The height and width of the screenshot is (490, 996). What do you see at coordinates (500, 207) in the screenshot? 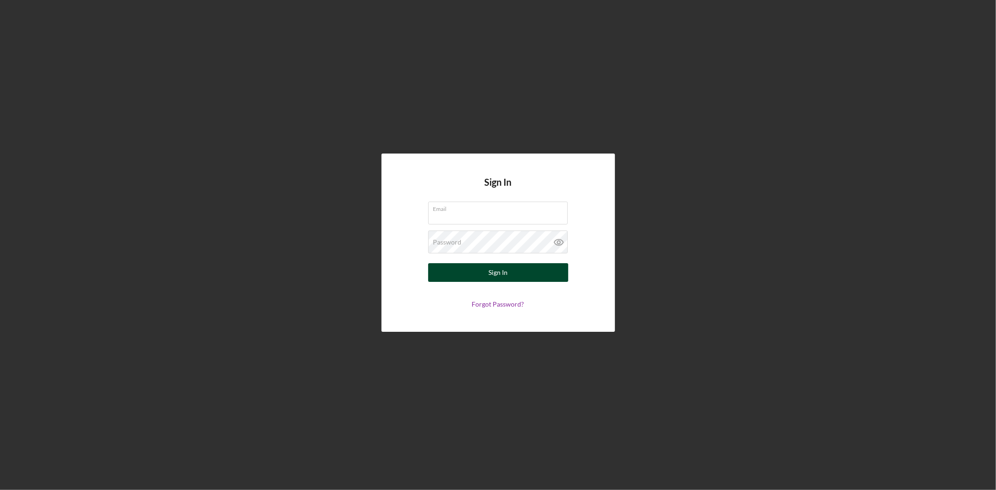
I see `label: Email` at bounding box center [500, 207].